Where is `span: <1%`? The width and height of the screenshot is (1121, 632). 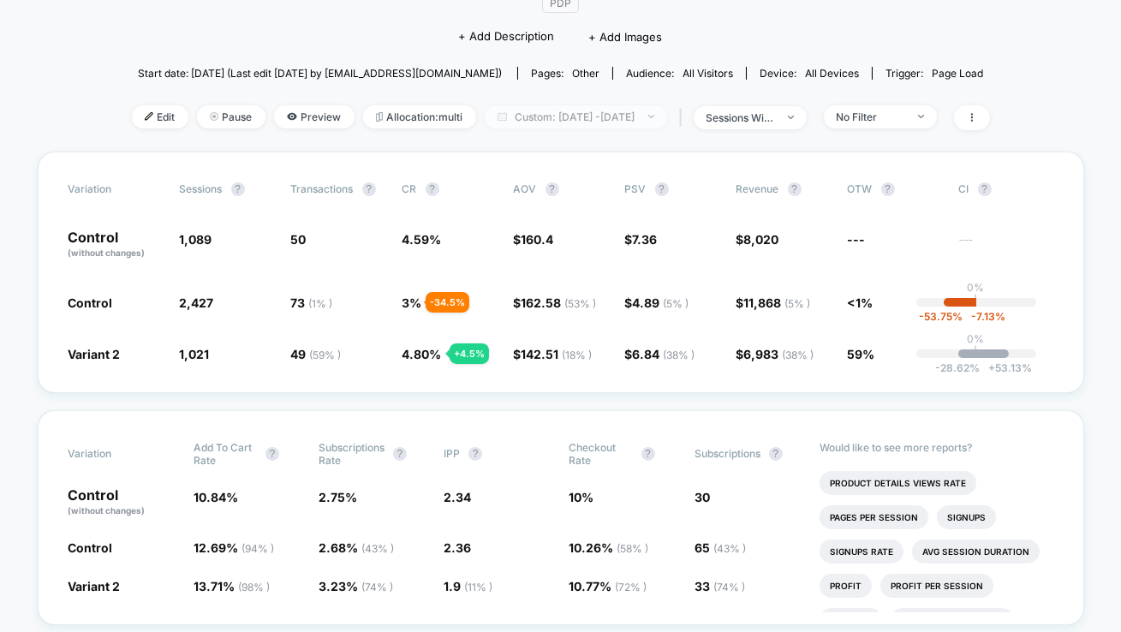
span: <1% is located at coordinates (860, 302).